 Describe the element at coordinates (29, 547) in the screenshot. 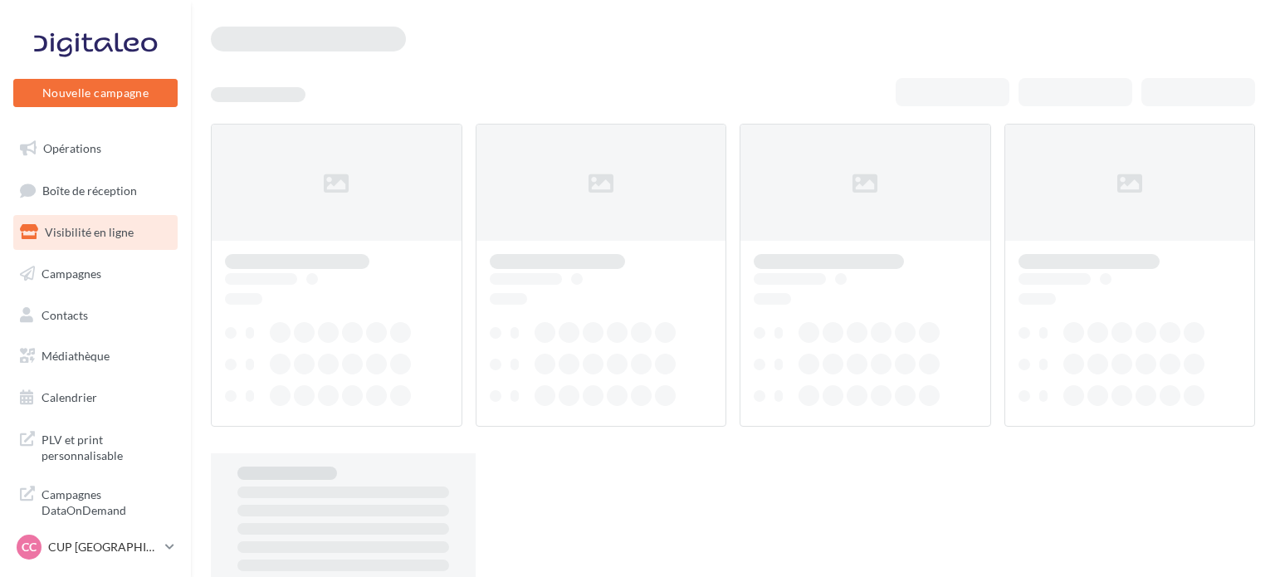

I see `span: CC` at that location.